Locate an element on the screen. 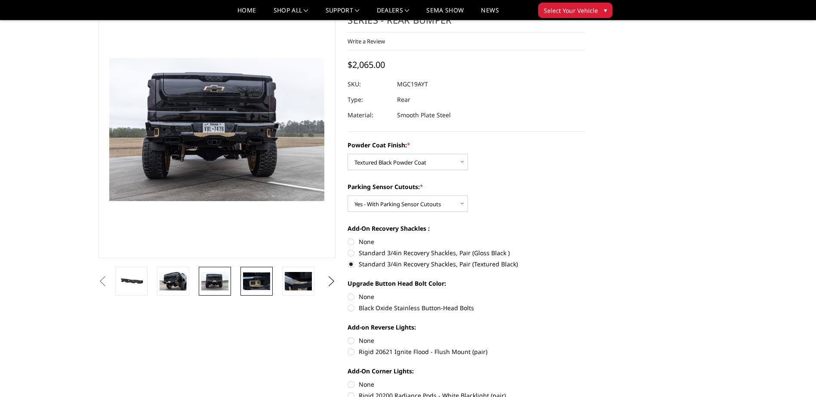 The height and width of the screenshot is (397, 816). a: Dealers is located at coordinates (393, 13).